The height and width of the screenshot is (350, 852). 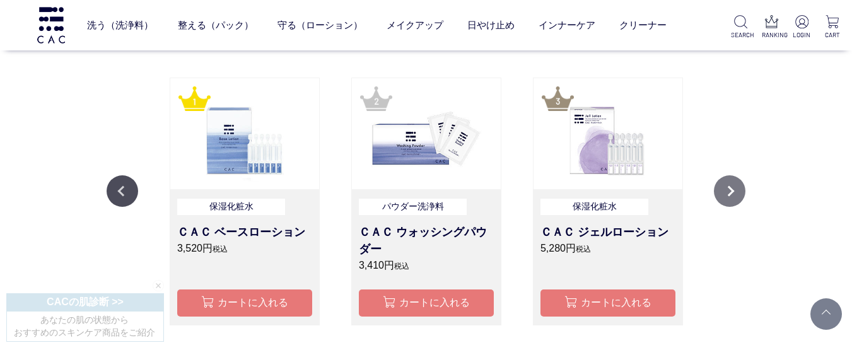 I want to click on p: LOGIN, so click(x=802, y=35).